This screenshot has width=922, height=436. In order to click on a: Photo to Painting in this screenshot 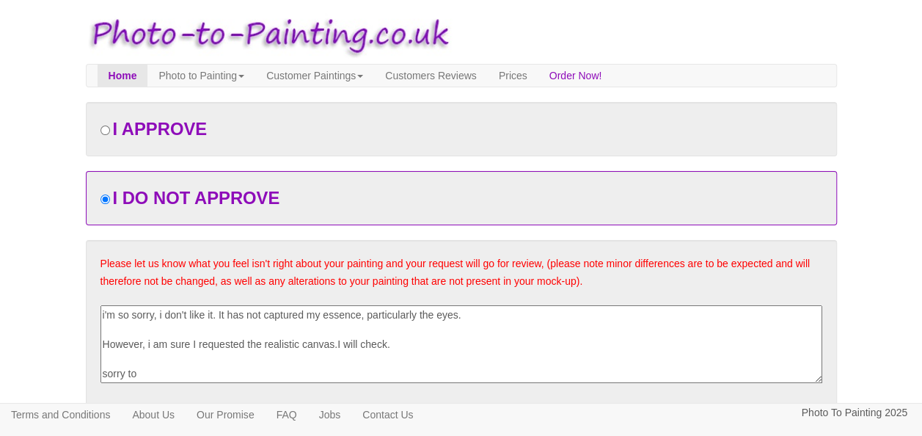, I will do `click(201, 76)`.